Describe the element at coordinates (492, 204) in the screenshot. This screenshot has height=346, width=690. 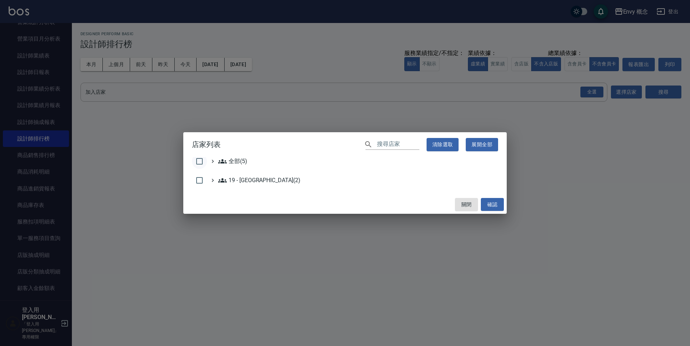
I see `button: 確認` at that location.